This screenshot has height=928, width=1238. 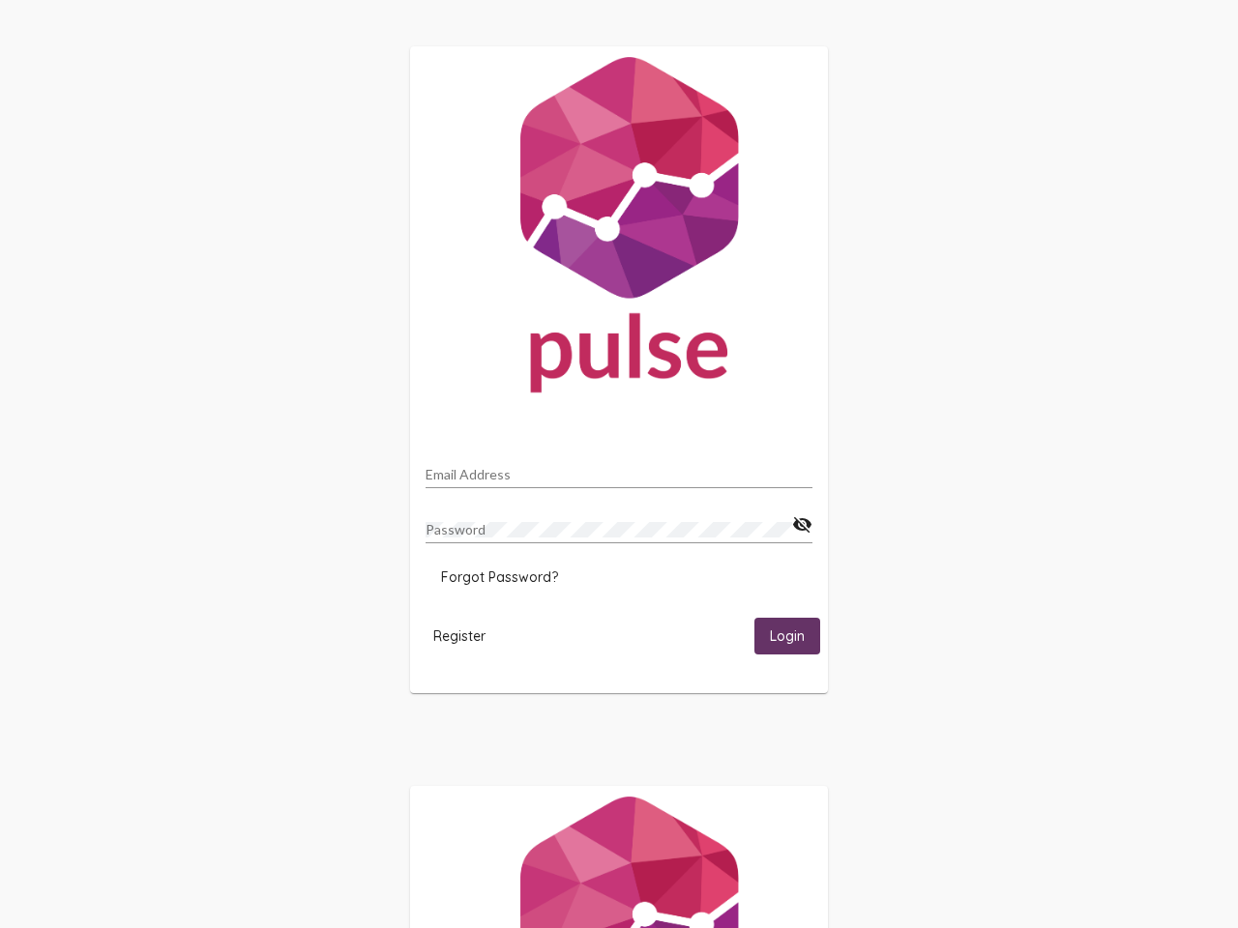 What do you see at coordinates (802, 525) in the screenshot?
I see `mat-icon: visibility_off` at bounding box center [802, 525].